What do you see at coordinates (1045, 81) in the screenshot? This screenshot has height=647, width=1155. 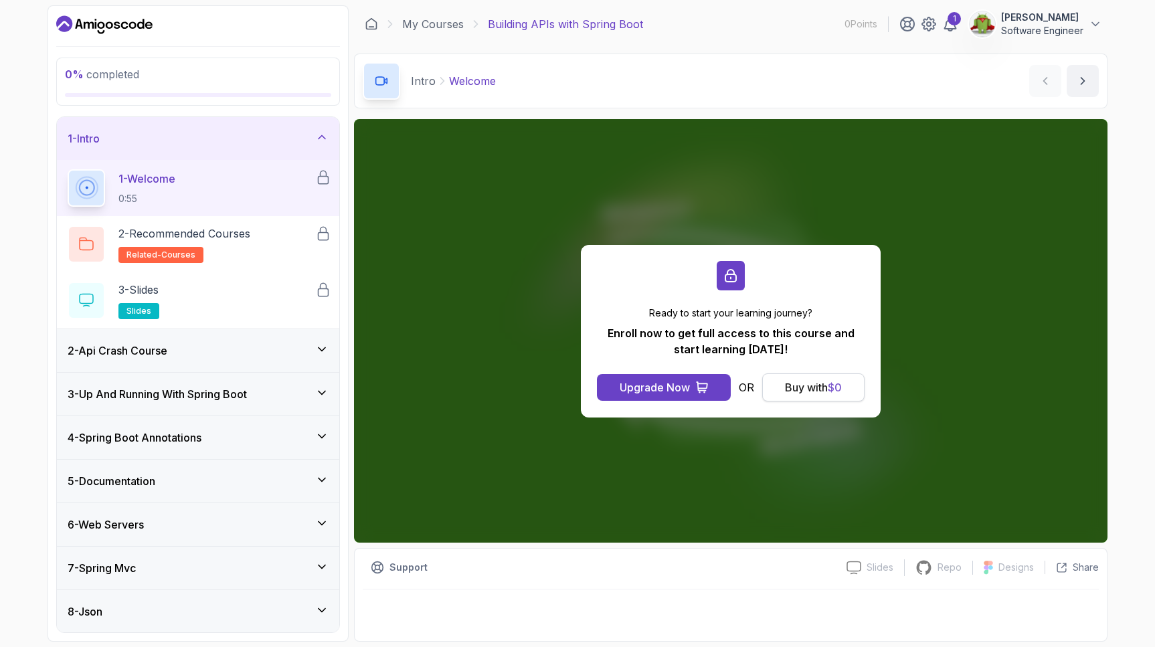 I see `button: previous content` at bounding box center [1045, 81].